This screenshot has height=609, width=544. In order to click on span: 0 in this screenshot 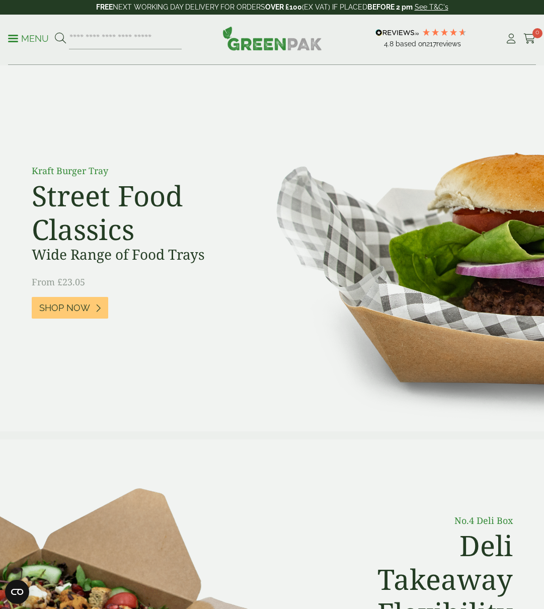, I will do `click(537, 33)`.